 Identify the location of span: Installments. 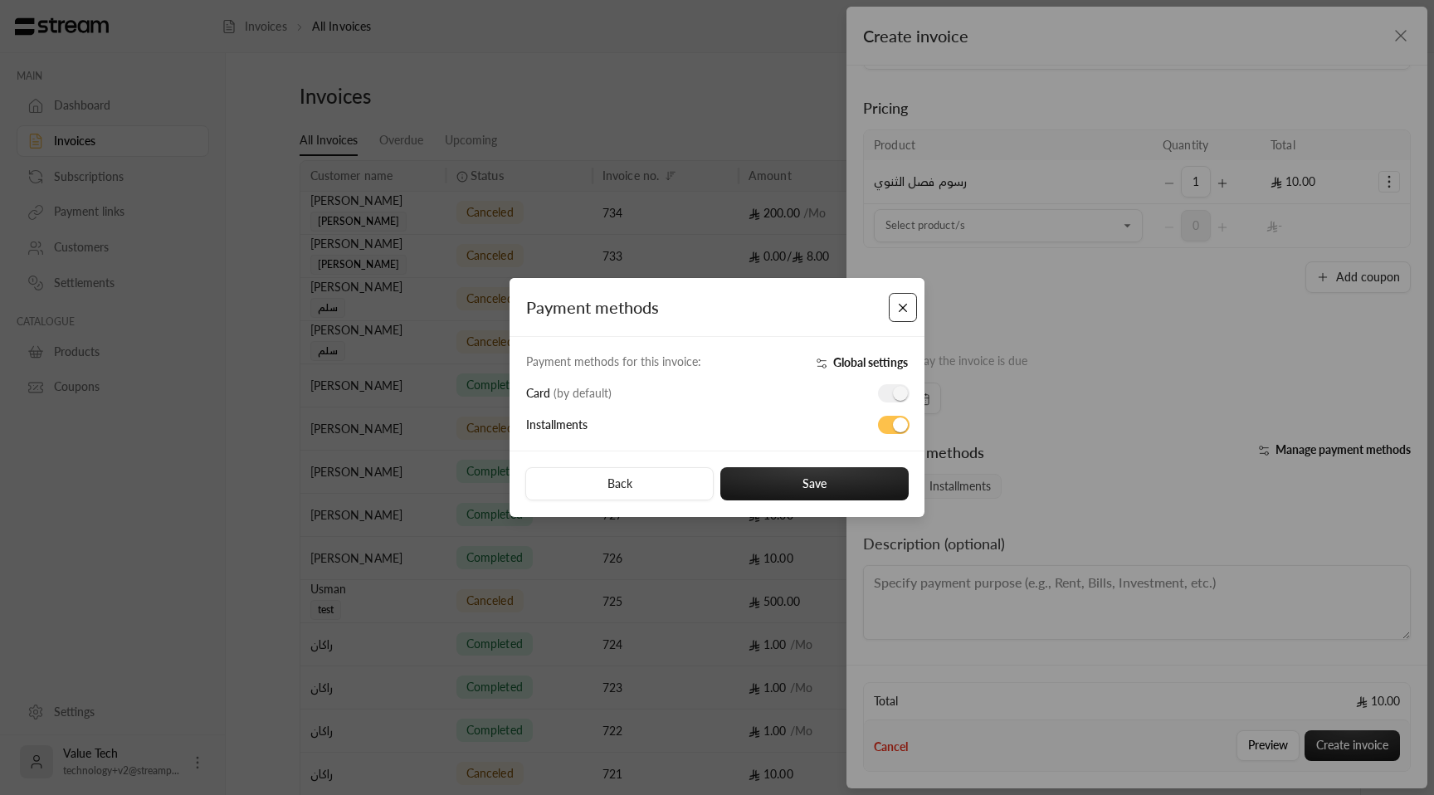
(557, 424).